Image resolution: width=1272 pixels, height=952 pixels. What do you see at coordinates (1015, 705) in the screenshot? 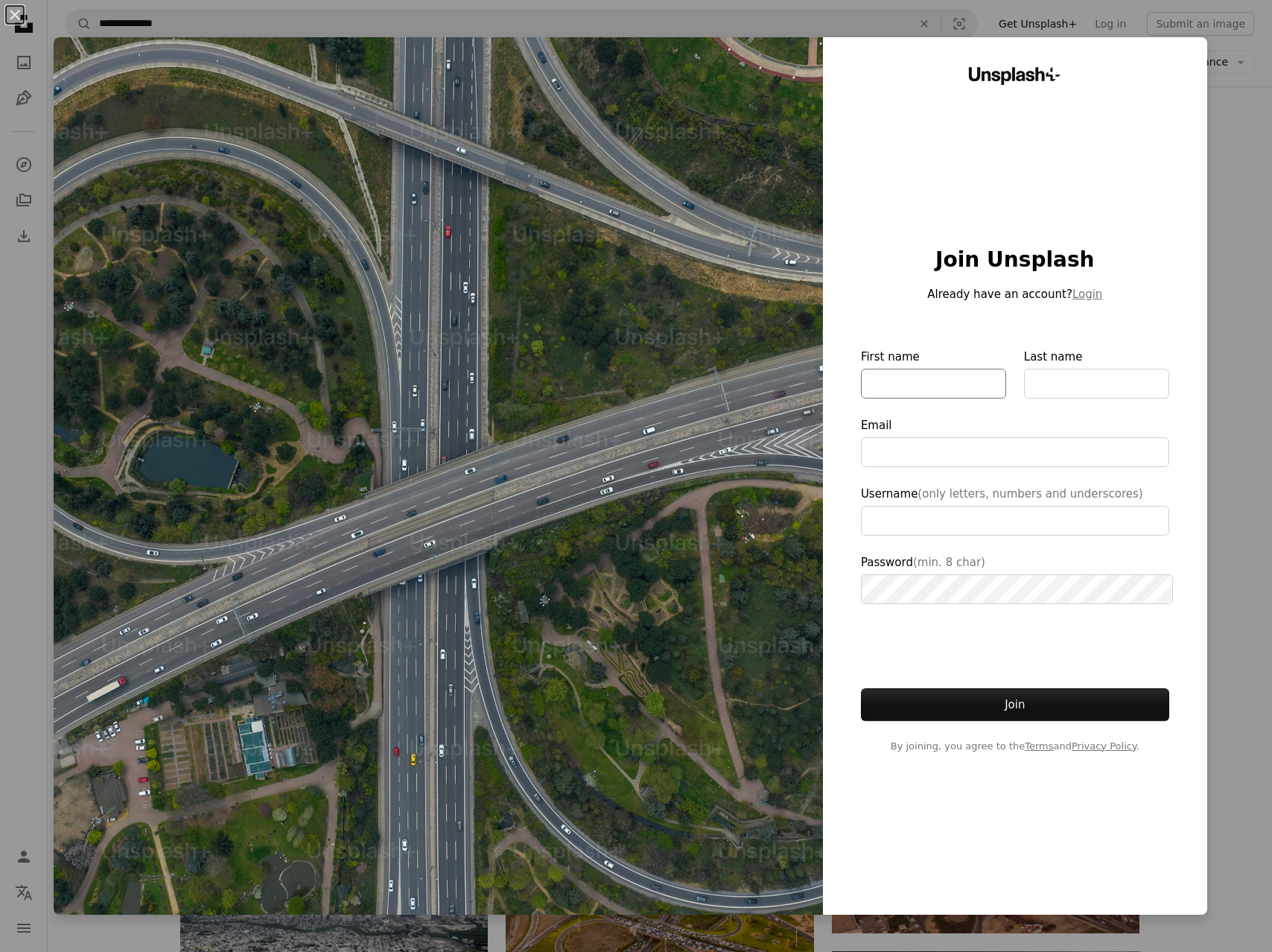
I see `button: Join` at bounding box center [1015, 705].